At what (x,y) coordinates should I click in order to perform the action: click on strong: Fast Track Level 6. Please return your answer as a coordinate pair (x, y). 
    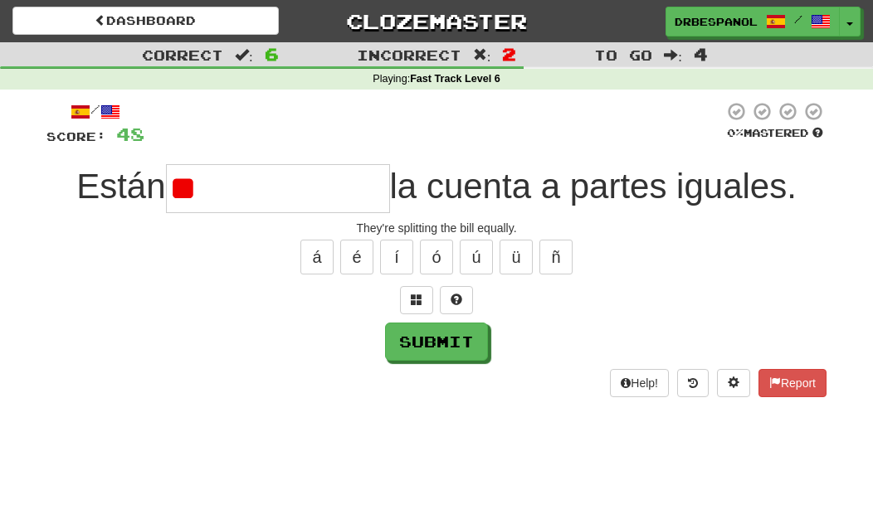
    Looking at the image, I should click on (455, 79).